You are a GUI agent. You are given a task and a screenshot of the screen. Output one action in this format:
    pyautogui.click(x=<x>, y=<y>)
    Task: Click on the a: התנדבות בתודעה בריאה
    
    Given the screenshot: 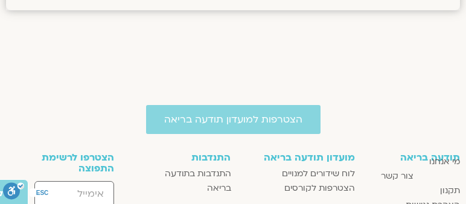 What is the action you would take?
    pyautogui.click(x=189, y=181)
    